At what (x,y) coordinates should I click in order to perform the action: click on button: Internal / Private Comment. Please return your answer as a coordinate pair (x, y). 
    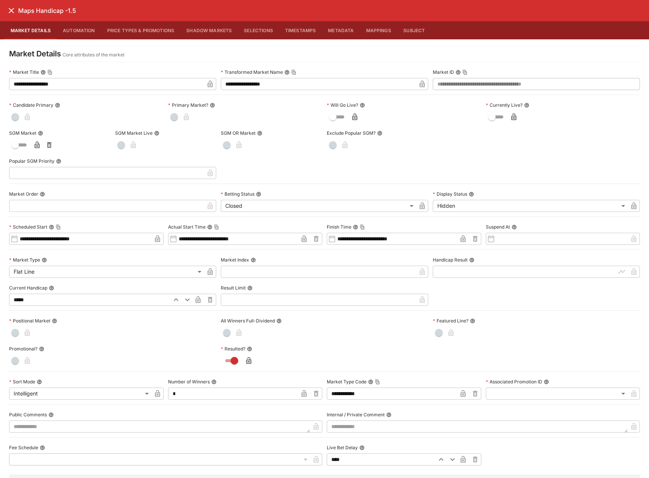
    Looking at the image, I should click on (389, 415).